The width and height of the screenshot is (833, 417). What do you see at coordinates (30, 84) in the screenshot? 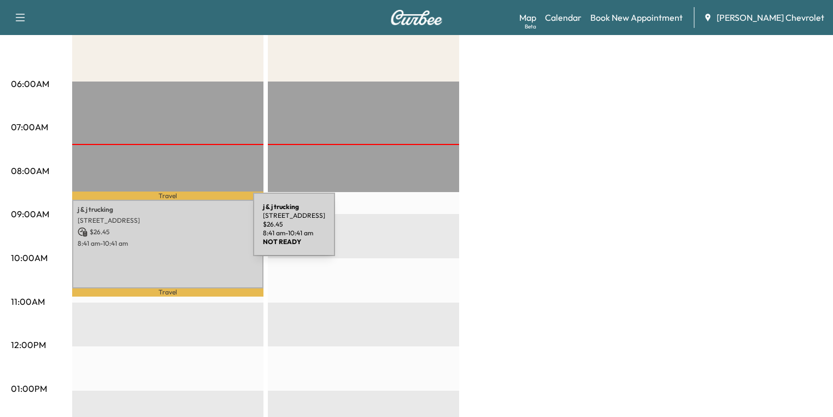
I see `p: 06:00AM` at bounding box center [30, 84].